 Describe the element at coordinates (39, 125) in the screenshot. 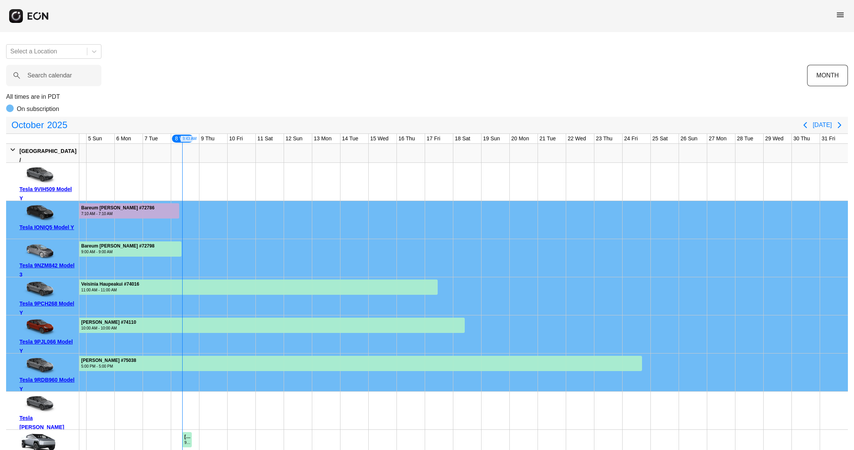

I see `button: October2025` at that location.